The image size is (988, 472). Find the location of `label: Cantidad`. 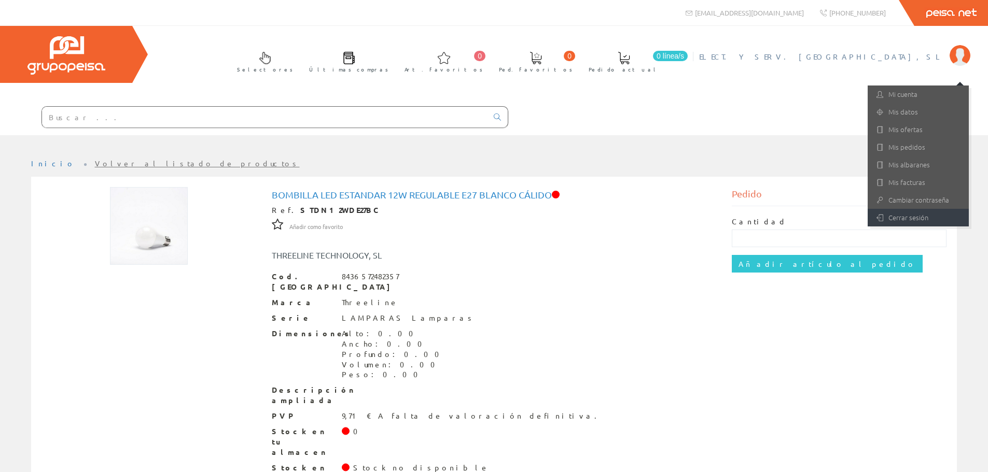

label: Cantidad is located at coordinates (759, 222).